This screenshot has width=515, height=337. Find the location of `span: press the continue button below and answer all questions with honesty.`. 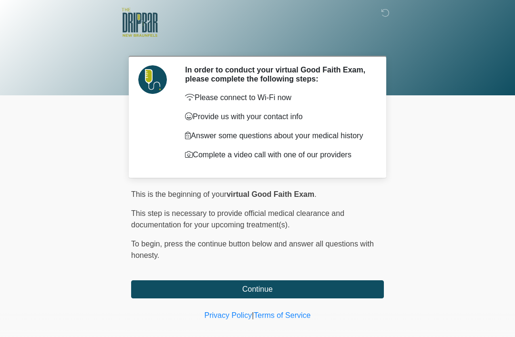

span: press the continue button below and answer all questions with honesty. is located at coordinates (252, 250).